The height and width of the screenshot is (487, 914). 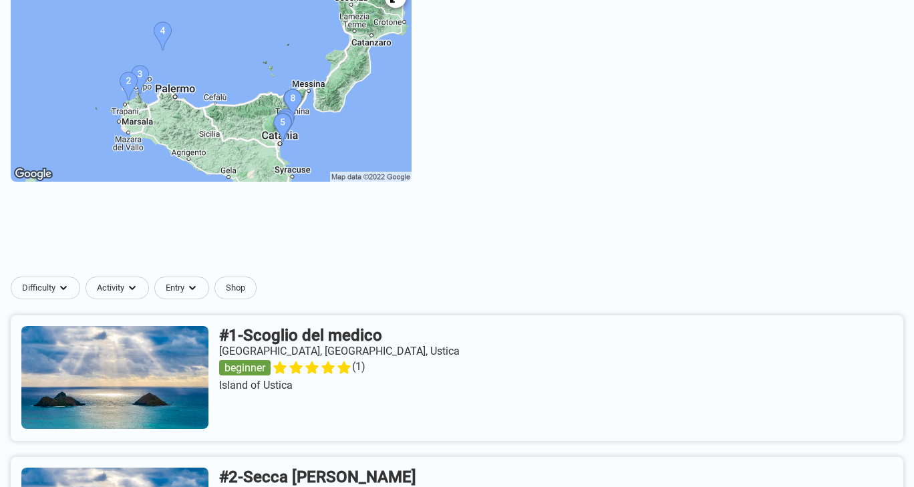 I want to click on a: Shop, so click(x=235, y=288).